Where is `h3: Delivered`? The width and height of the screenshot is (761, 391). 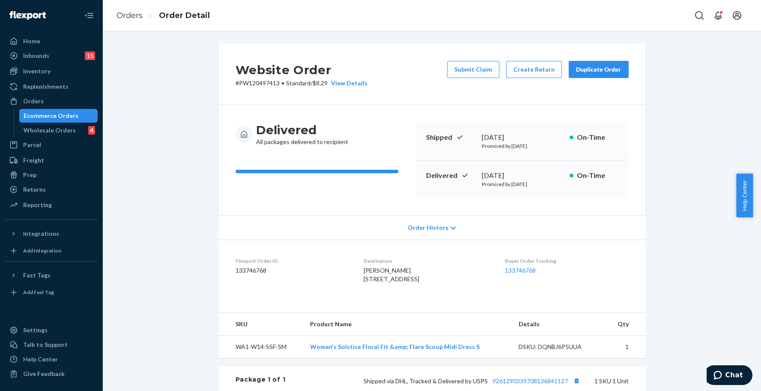
h3: Delivered is located at coordinates (302, 130).